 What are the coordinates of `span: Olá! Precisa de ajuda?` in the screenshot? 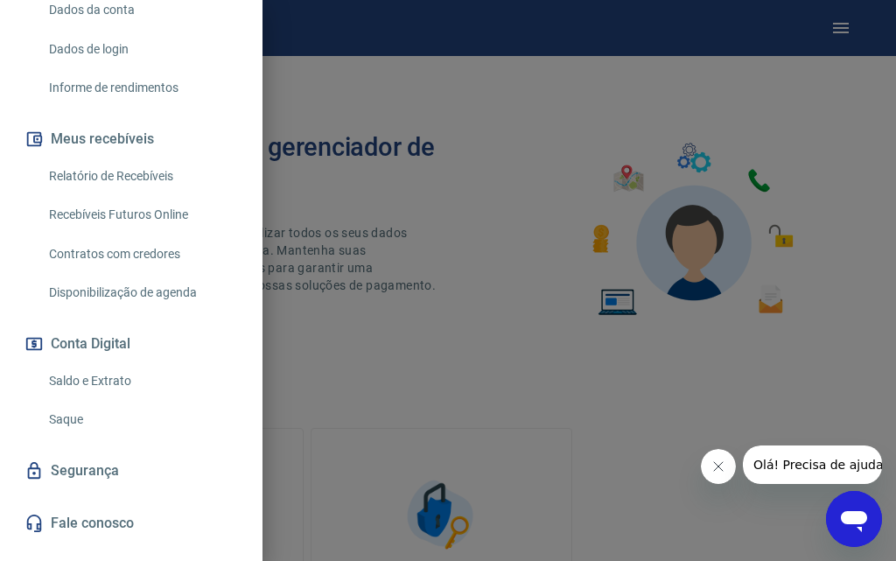 It's located at (79, 19).